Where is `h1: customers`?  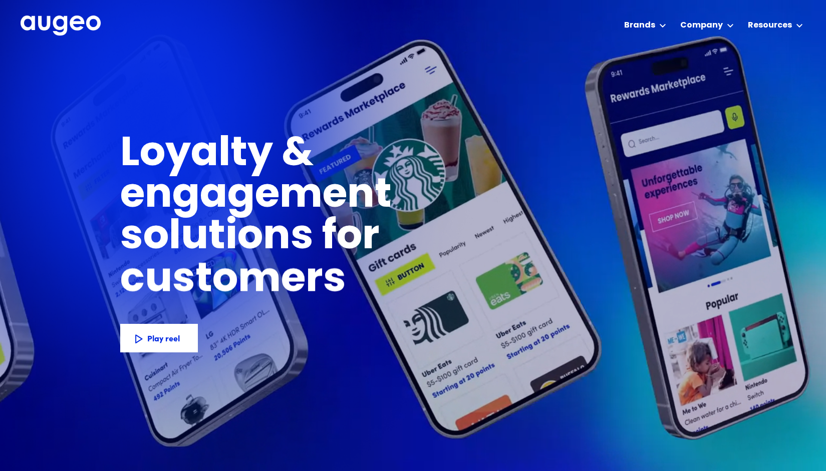 h1: customers is located at coordinates (244, 280).